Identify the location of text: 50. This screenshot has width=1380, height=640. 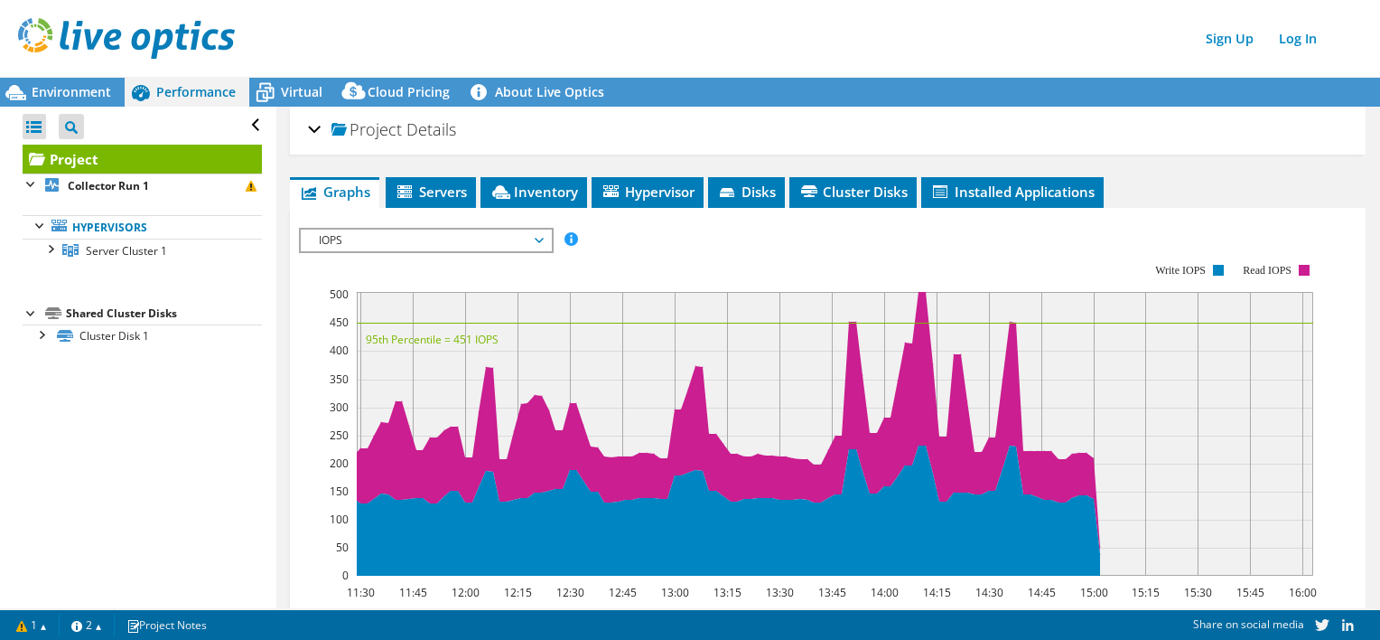
(342, 547).